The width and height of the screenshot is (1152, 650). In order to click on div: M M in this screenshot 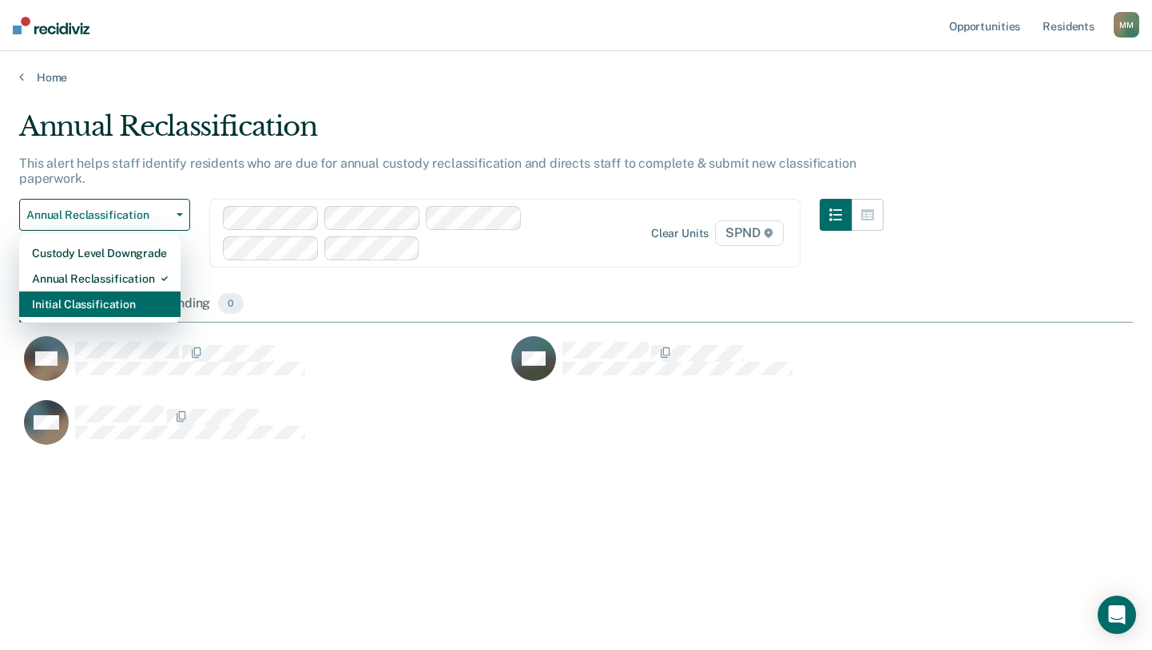, I will do `click(1126, 25)`.